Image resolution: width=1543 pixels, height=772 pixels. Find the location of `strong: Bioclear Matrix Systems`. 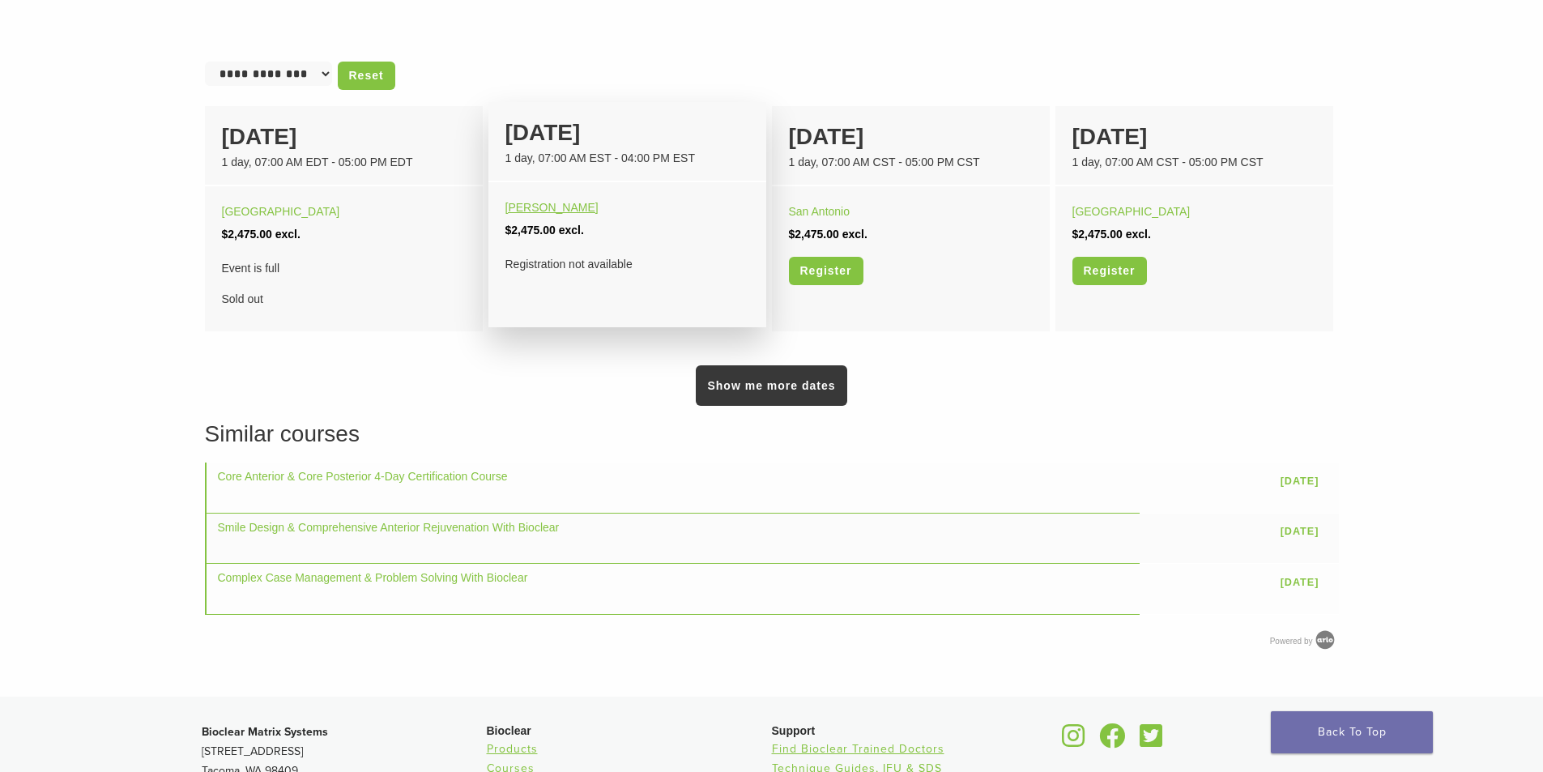

strong: Bioclear Matrix Systems is located at coordinates (265, 732).